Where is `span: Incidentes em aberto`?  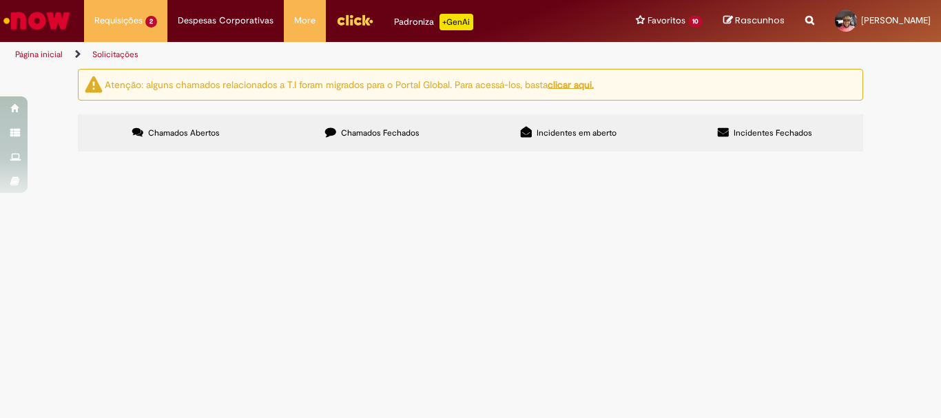
span: Incidentes em aberto is located at coordinates (577, 133).